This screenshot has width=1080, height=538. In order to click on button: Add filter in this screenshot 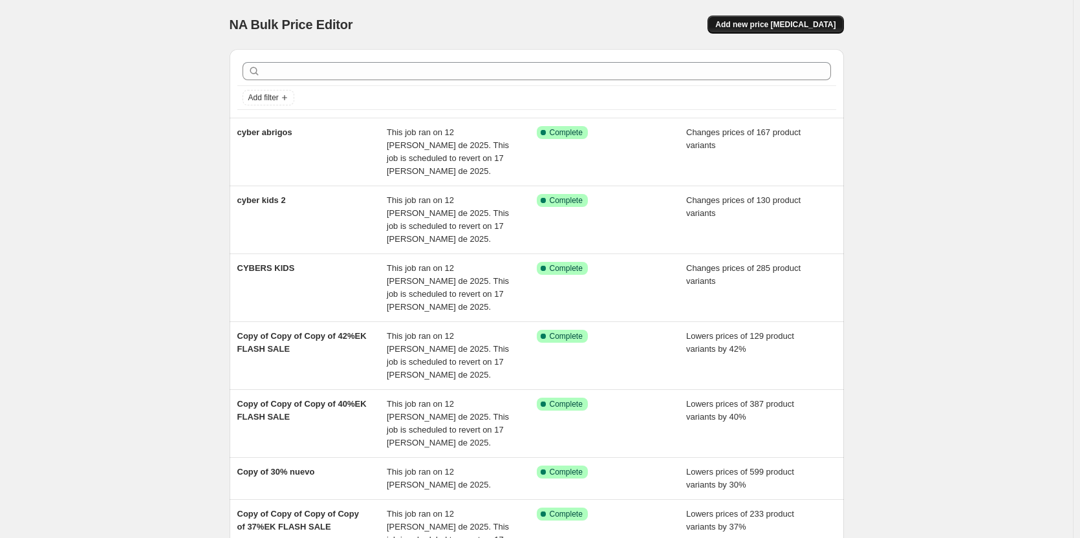, I will do `click(268, 98)`.